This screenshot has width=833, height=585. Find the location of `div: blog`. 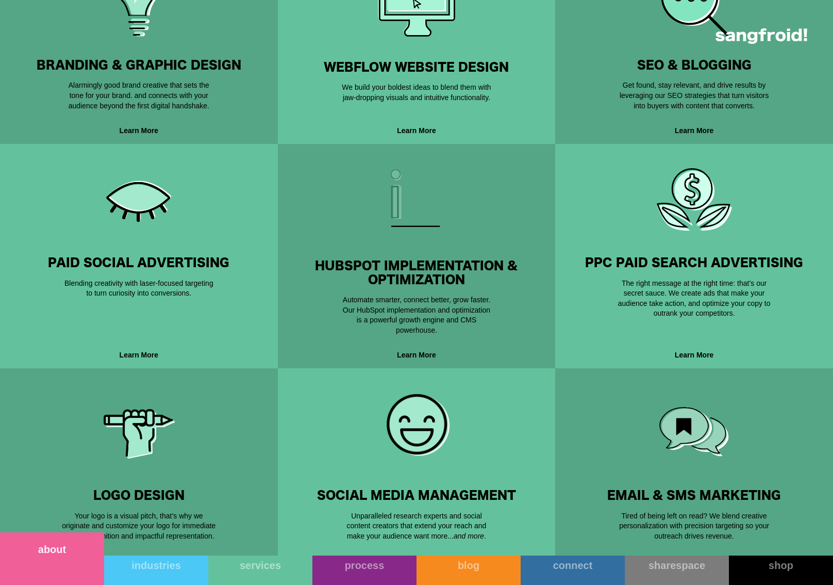

div: blog is located at coordinates (469, 565).